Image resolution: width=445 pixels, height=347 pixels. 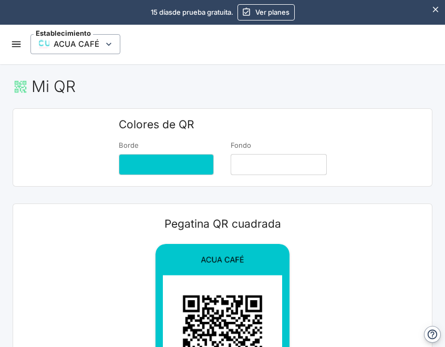 What do you see at coordinates (222, 86) in the screenshot?
I see `h1: Mi QR` at bounding box center [222, 86].